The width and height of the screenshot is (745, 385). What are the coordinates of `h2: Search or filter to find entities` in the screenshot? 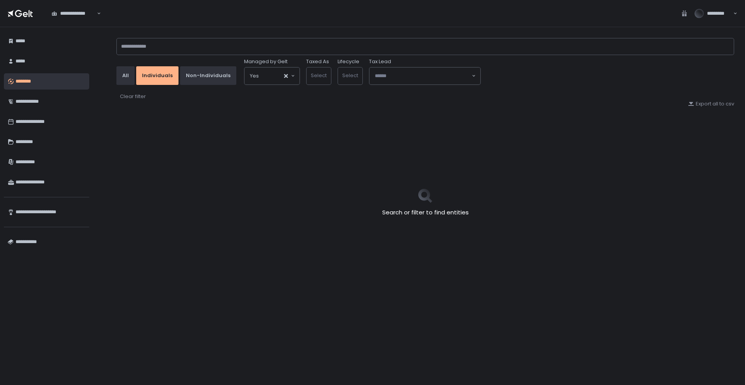 It's located at (425, 213).